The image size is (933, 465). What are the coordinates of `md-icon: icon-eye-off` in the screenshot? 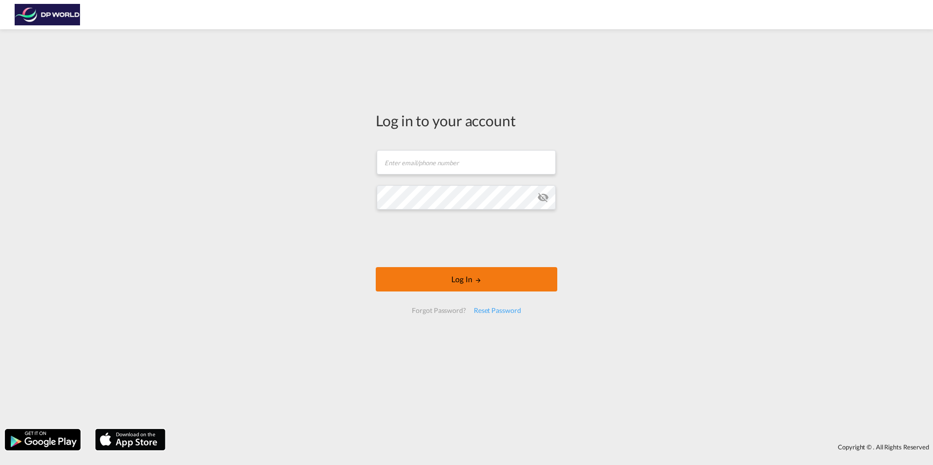 It's located at (543, 198).